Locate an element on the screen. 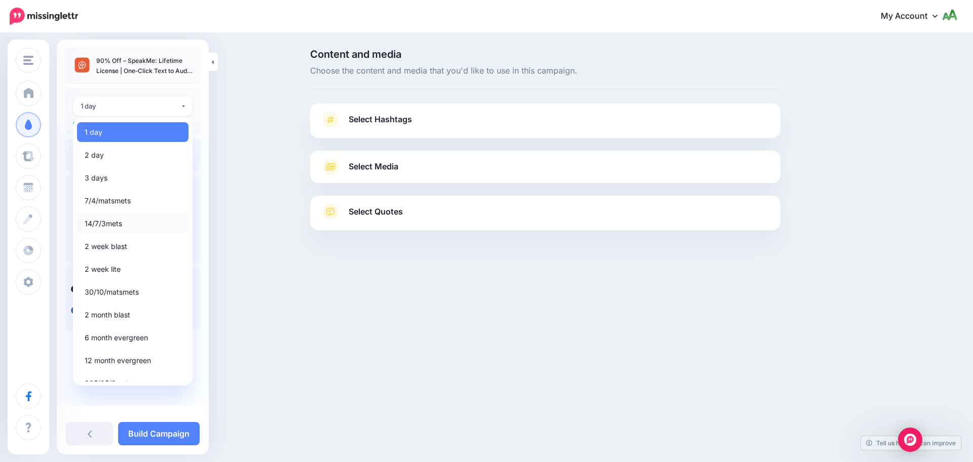 The width and height of the screenshot is (973, 462). a: Select Hashtags is located at coordinates (545, 125).